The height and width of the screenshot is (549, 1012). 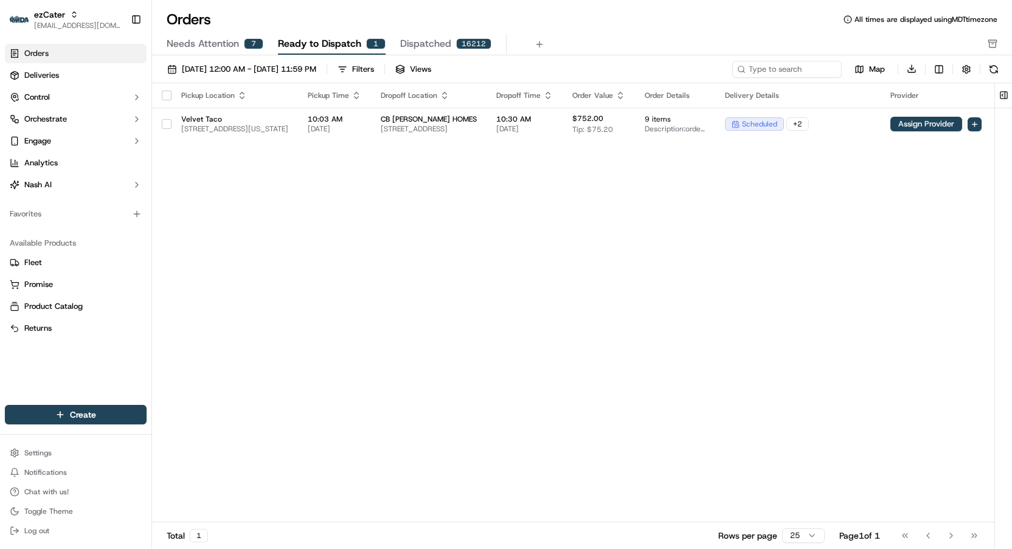 What do you see at coordinates (19, 19) in the screenshot?
I see `img: ezCater` at bounding box center [19, 19].